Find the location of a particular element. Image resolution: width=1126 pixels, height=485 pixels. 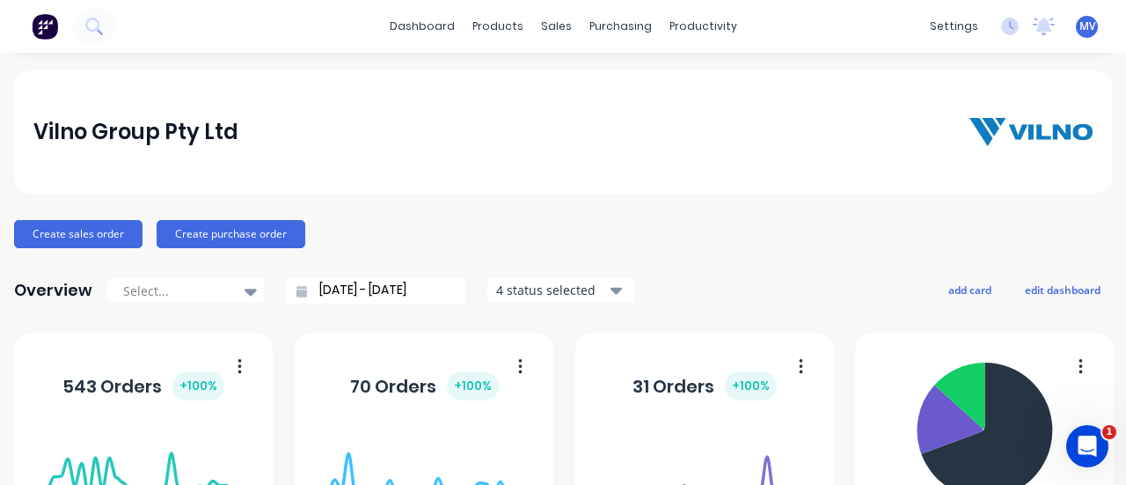

div: 543 Orders is located at coordinates (143, 385).